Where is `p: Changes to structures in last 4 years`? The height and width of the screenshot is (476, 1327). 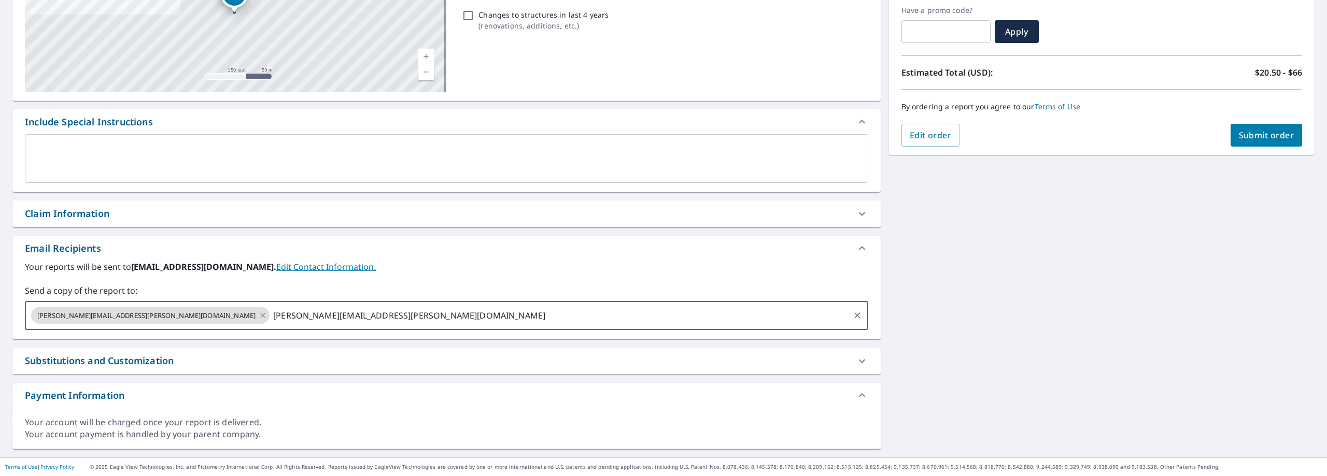
p: Changes to structures in last 4 years is located at coordinates (543, 15).